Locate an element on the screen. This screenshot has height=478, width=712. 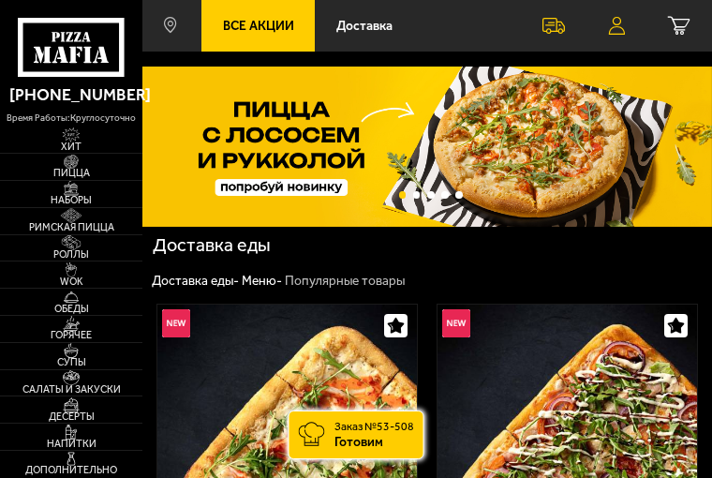
a: Меню- is located at coordinates (261, 280).